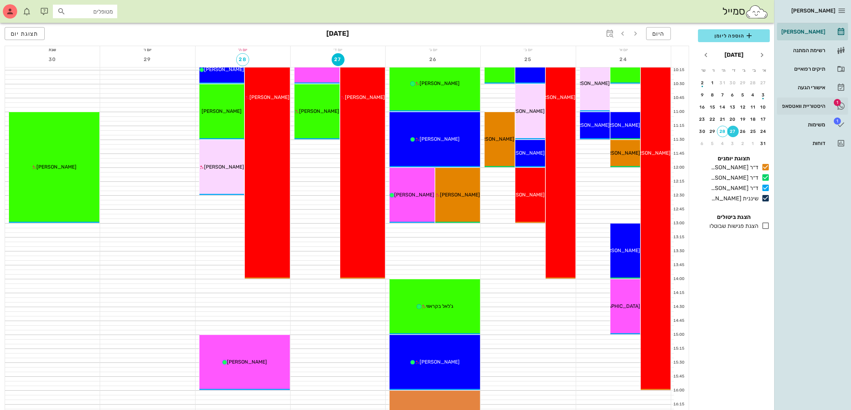  I want to click on button: 6, so click(733, 95).